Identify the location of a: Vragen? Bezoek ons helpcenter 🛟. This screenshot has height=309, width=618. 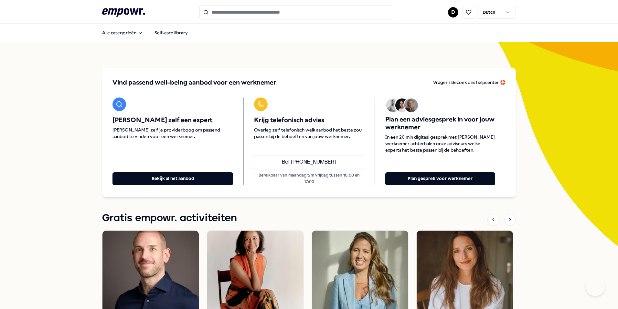
(470, 82).